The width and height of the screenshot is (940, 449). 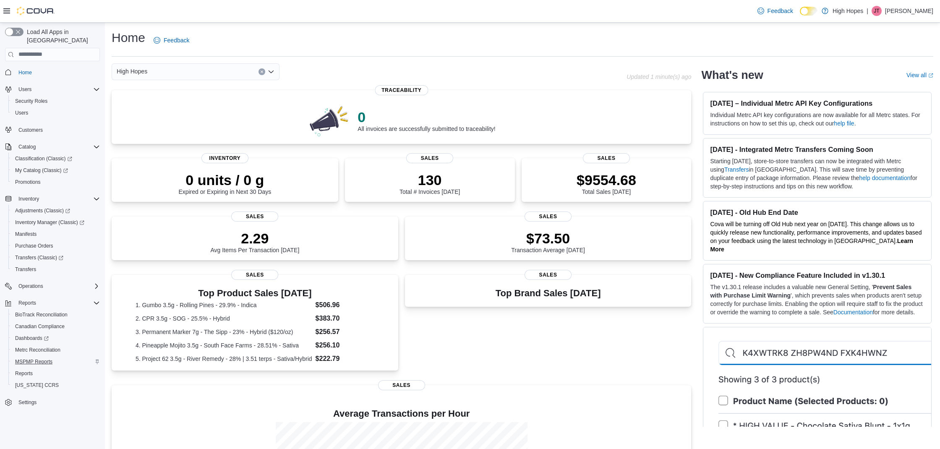 I want to click on button: Promotions, so click(x=56, y=182).